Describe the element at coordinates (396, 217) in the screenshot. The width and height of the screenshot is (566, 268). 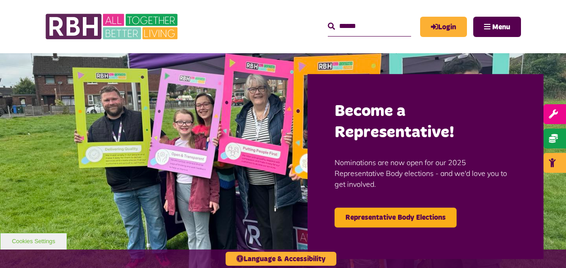
I see `a: Representative Body Elections` at that location.